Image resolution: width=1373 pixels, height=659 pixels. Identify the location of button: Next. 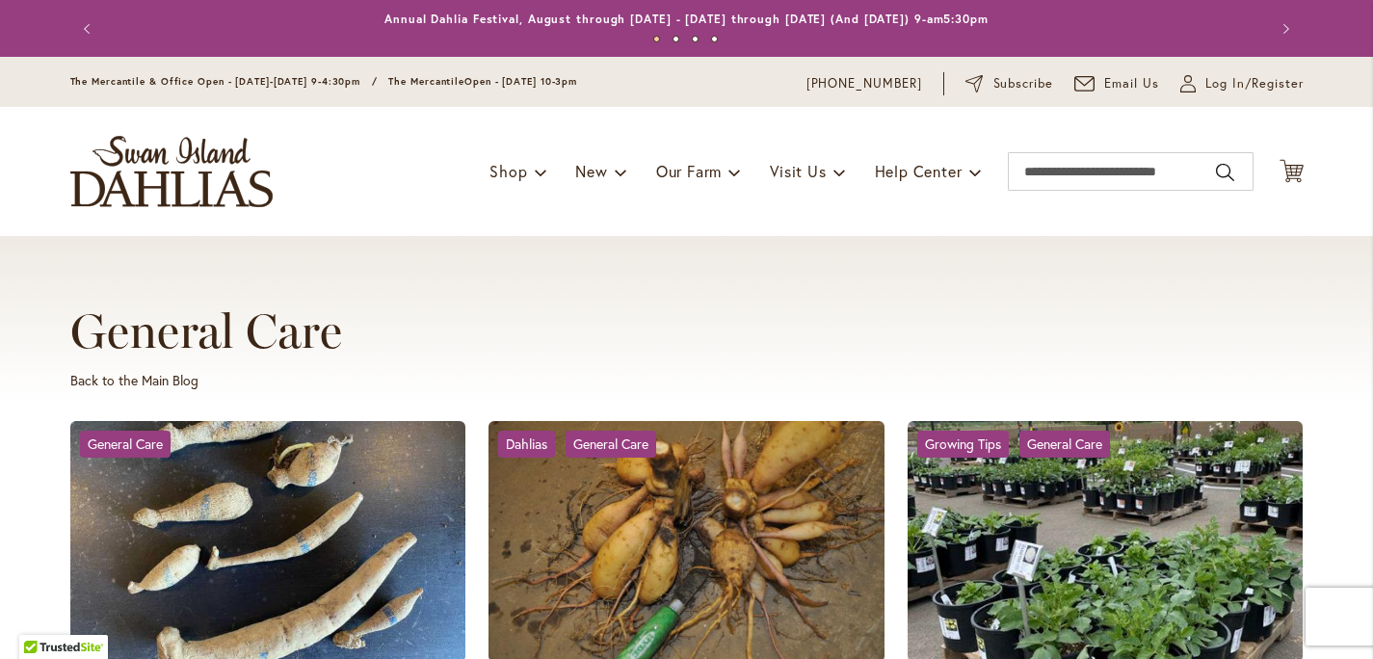
(1284, 29).